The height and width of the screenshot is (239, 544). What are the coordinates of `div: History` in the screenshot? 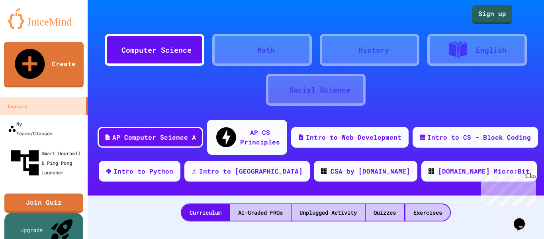 It's located at (374, 50).